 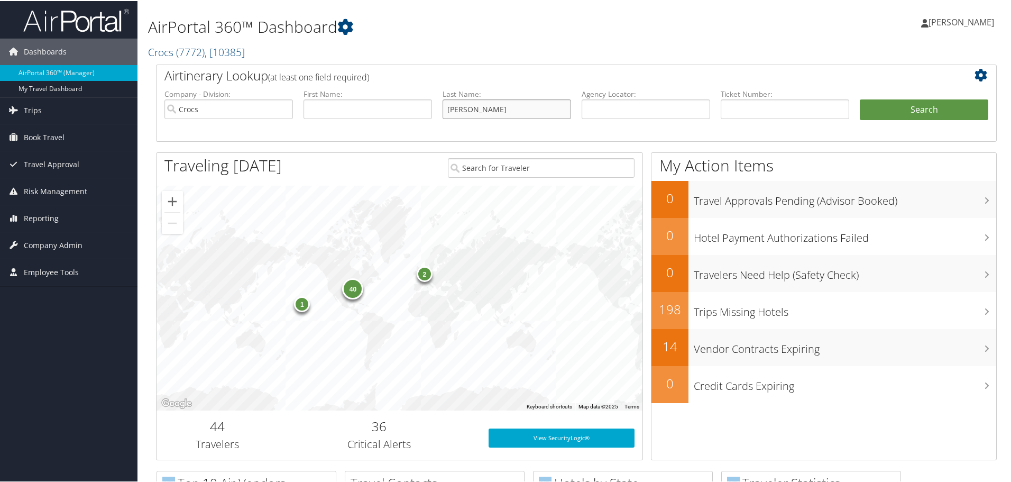 I want to click on span: Trips, so click(x=33, y=109).